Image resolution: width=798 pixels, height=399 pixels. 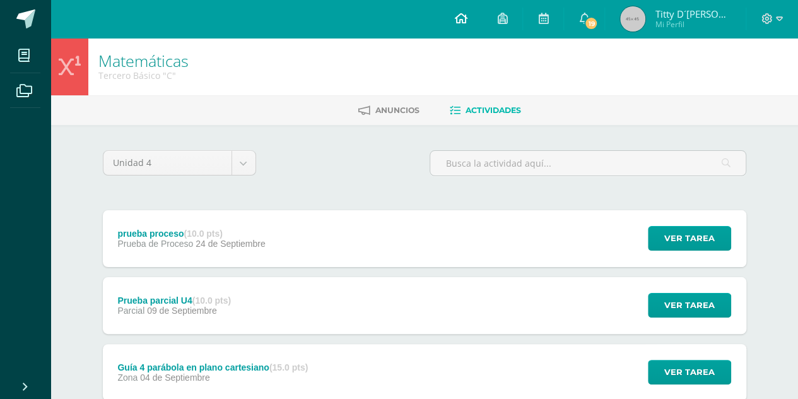 What do you see at coordinates (191, 234) in the screenshot?
I see `div: prueba proceso` at bounding box center [191, 234].